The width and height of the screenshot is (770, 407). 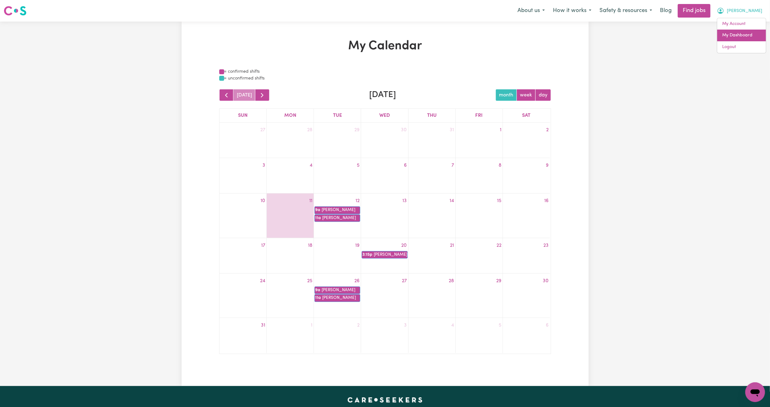 What do you see at coordinates (337, 140) in the screenshot?
I see `td: July 29, 2025` at bounding box center [337, 140].